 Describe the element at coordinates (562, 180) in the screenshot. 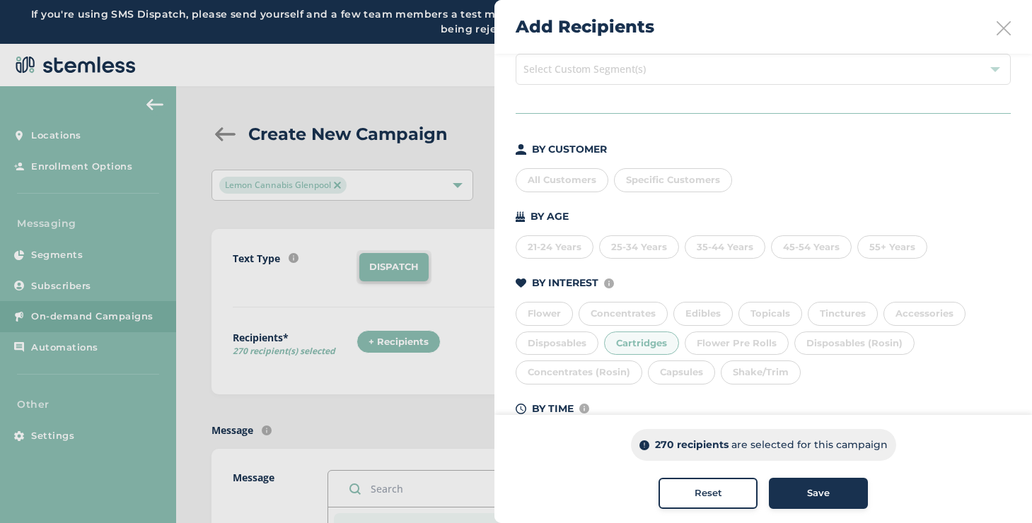

I see `div: All Customers` at that location.